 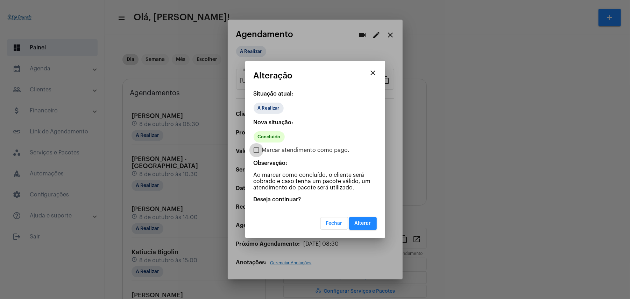 What do you see at coordinates (315, 94) in the screenshot?
I see `p: Situação atual:` at bounding box center [315, 94].